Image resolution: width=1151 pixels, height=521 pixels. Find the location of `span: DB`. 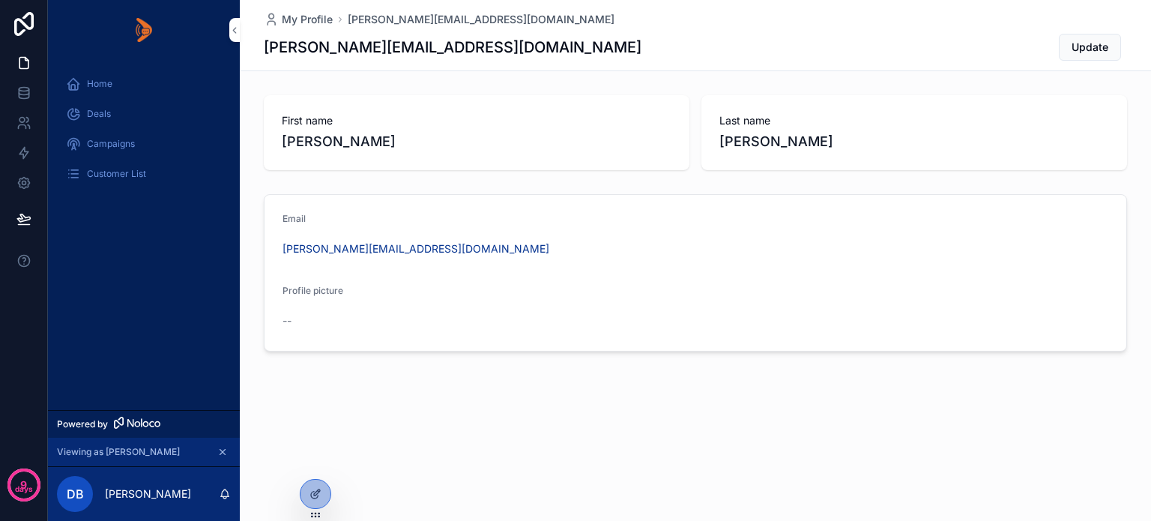

span: DB is located at coordinates (75, 494).